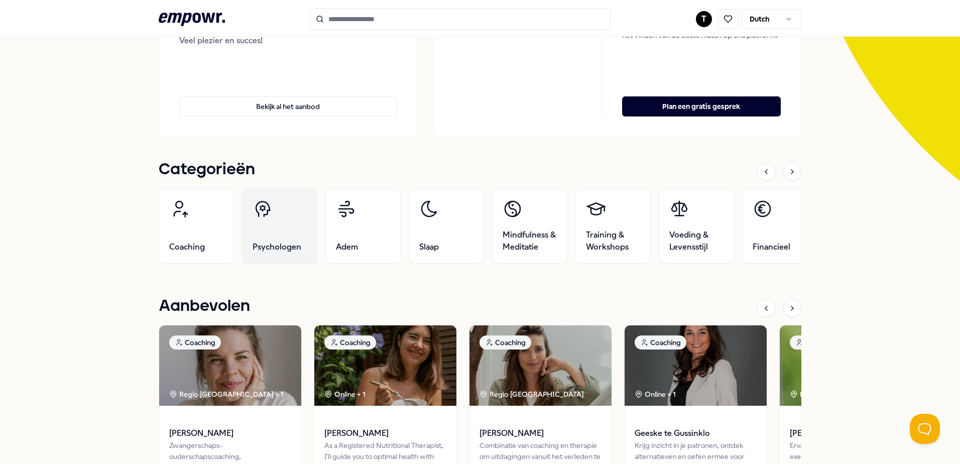 The height and width of the screenshot is (464, 960). Describe the element at coordinates (701, 106) in the screenshot. I see `button: Plan een gratis gesprek` at that location.